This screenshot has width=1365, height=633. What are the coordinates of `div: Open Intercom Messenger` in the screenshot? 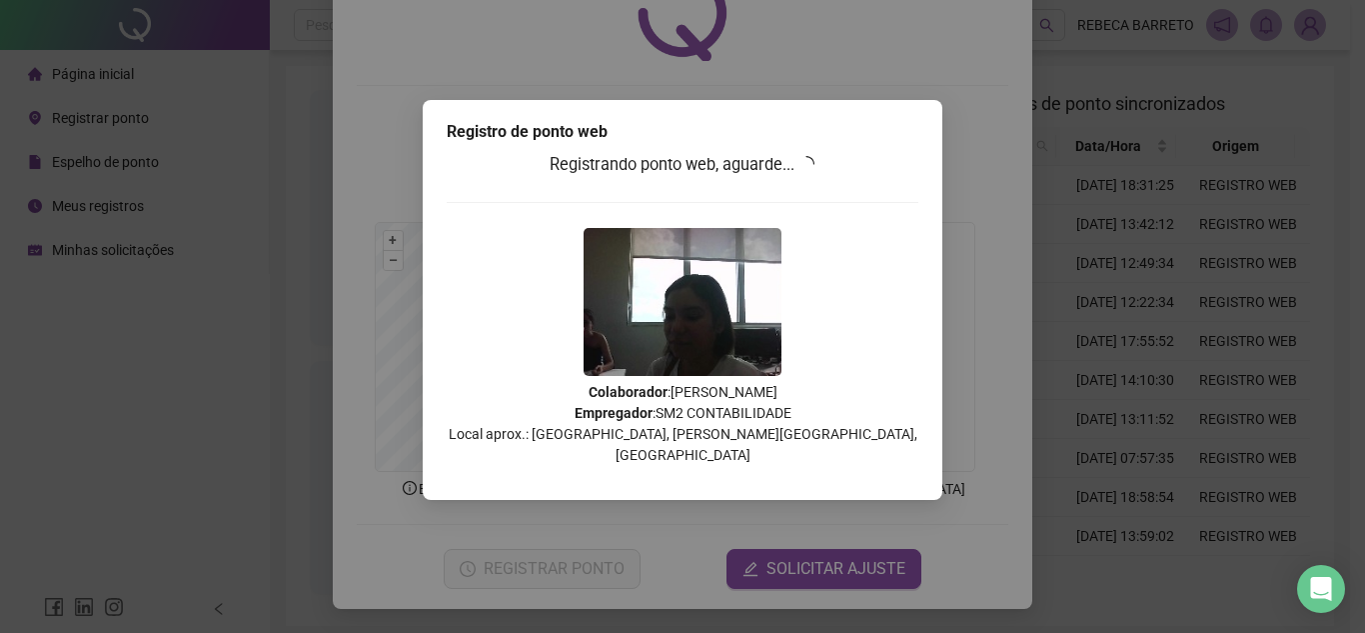 It's located at (1321, 589).